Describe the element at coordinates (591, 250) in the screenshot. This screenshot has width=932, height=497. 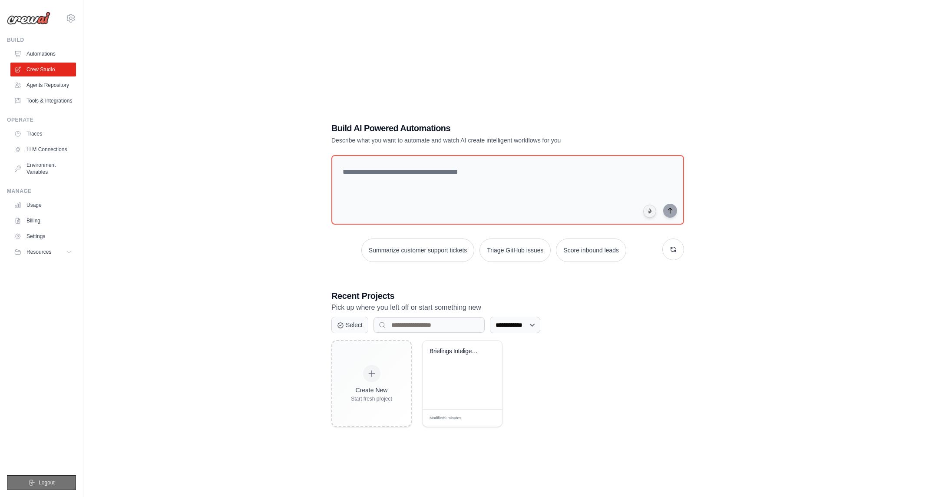
I see `button: Score inbound leads` at that location.